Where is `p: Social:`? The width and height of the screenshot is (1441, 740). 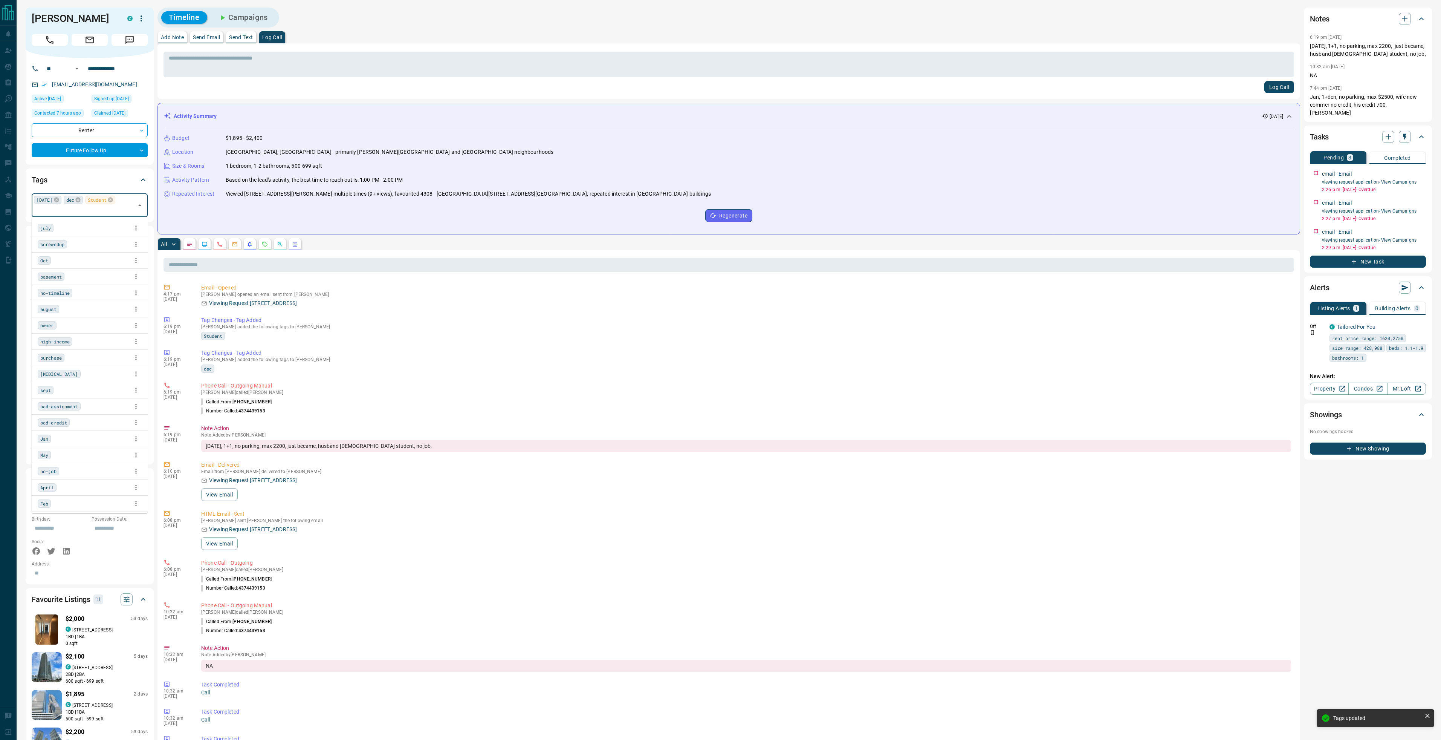 p: Social: is located at coordinates (60, 541).